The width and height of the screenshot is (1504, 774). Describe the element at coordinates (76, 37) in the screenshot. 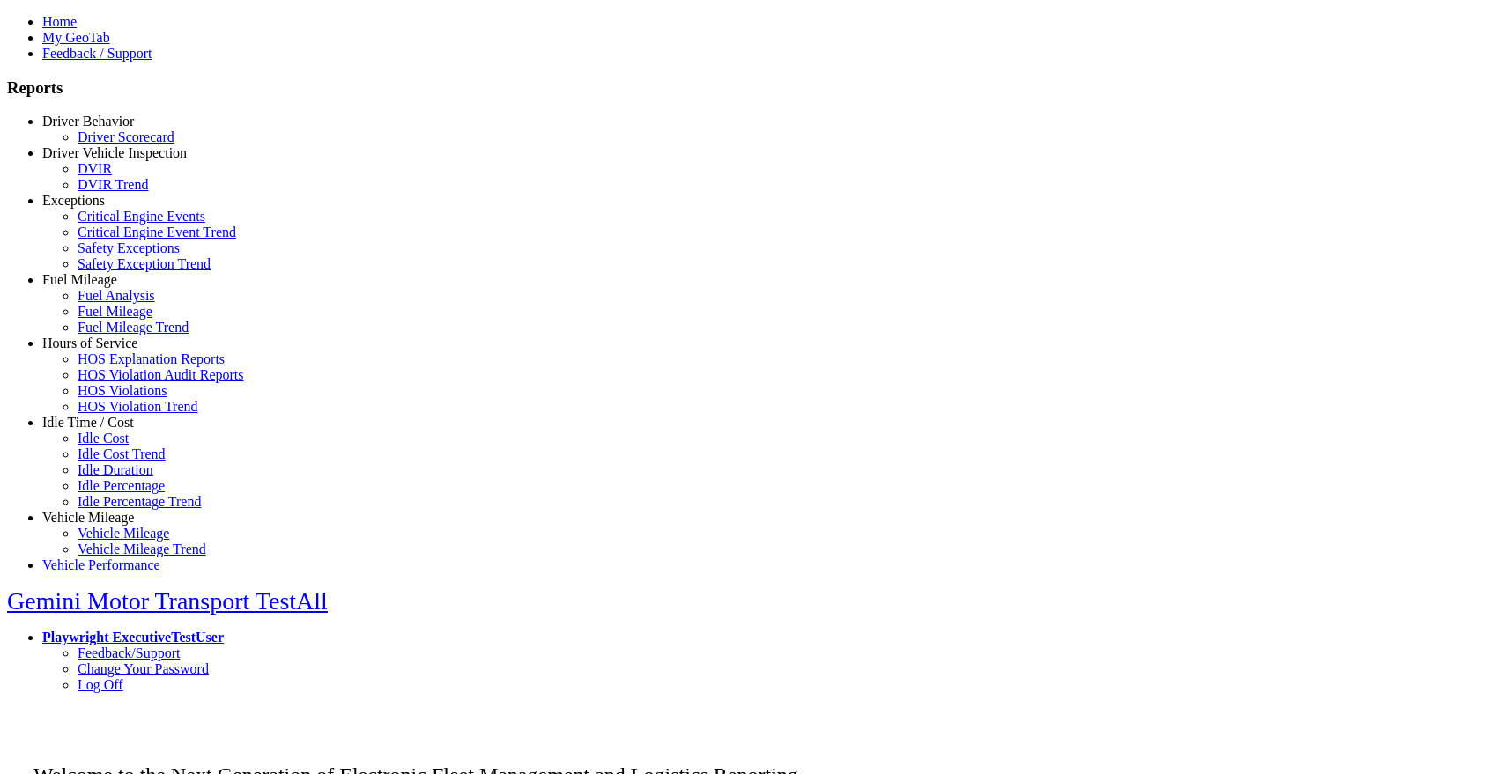

I see `a: My GeoTab` at that location.